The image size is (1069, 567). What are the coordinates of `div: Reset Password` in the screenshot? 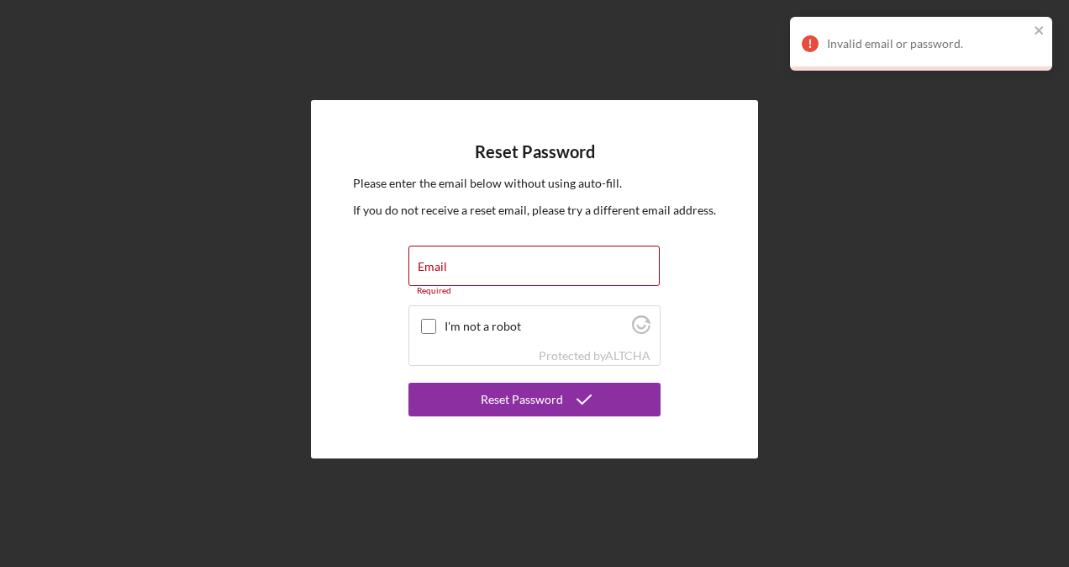 It's located at (522, 399).